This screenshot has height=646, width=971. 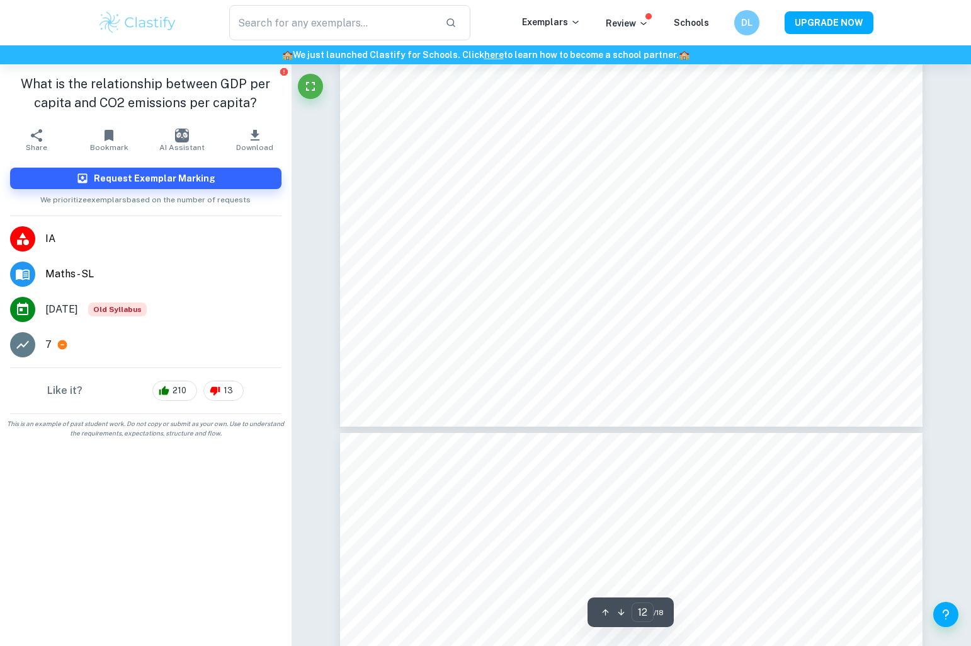 What do you see at coordinates (284, 71) in the screenshot?
I see `button: Report issue` at bounding box center [284, 71].